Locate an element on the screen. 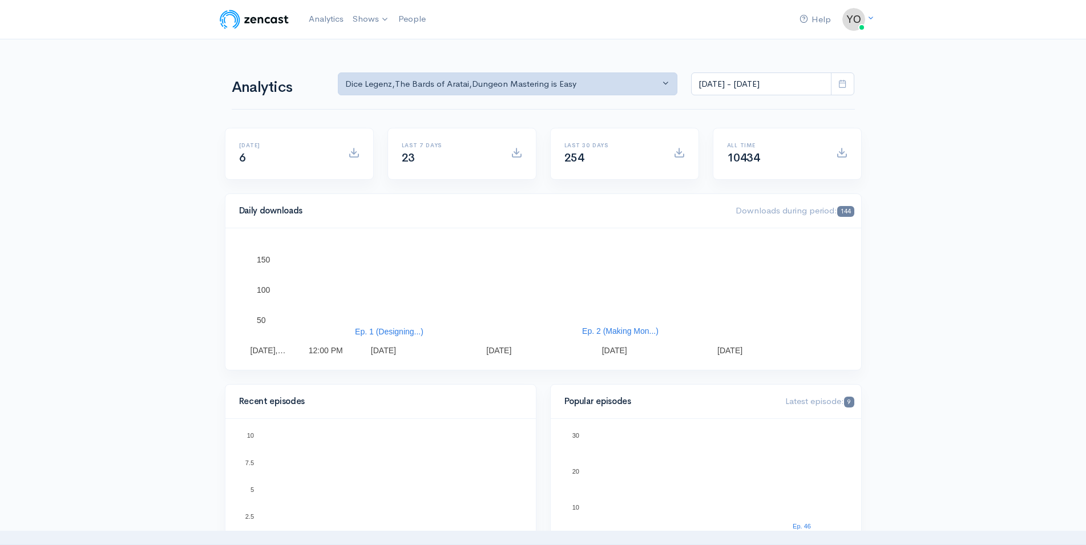 This screenshot has width=1086, height=545. text: Ep. 98 is located at coordinates (381, 515).